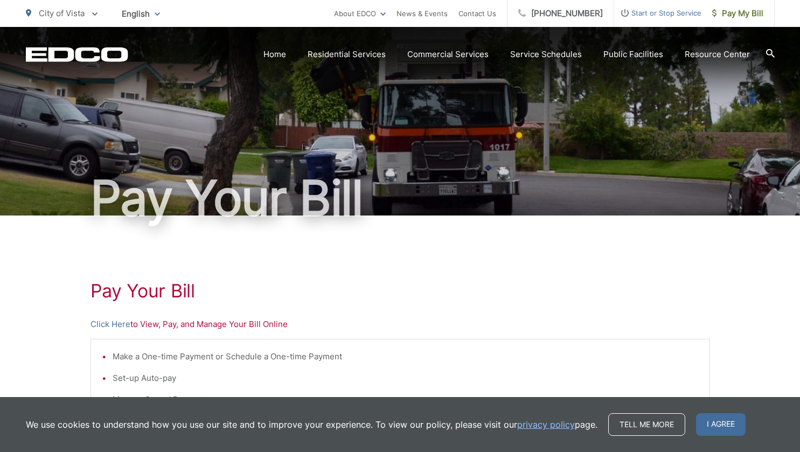  What do you see at coordinates (738, 13) in the screenshot?
I see `span: Pay My Bill` at bounding box center [738, 13].